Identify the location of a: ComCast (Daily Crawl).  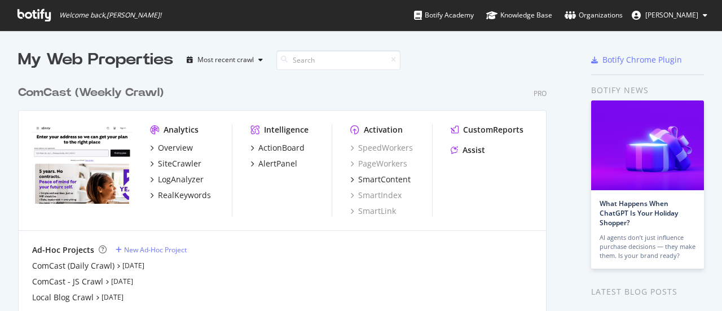
(73, 266).